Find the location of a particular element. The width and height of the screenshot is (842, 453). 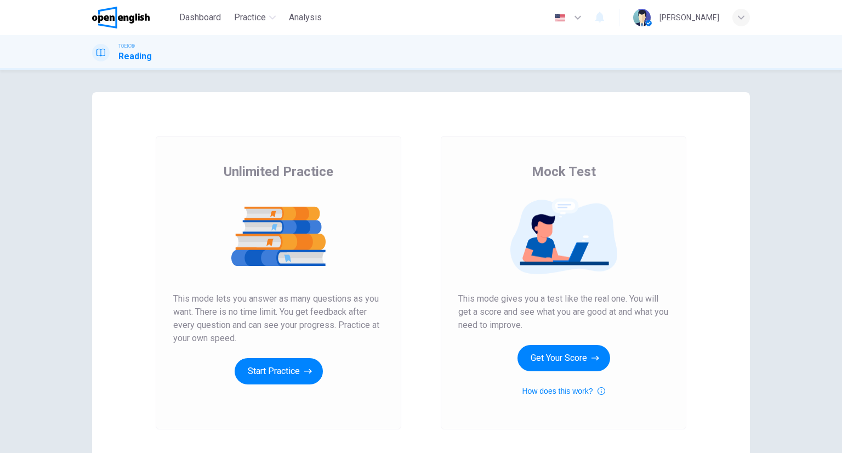

a: OpenEnglish logo is located at coordinates (133, 18).